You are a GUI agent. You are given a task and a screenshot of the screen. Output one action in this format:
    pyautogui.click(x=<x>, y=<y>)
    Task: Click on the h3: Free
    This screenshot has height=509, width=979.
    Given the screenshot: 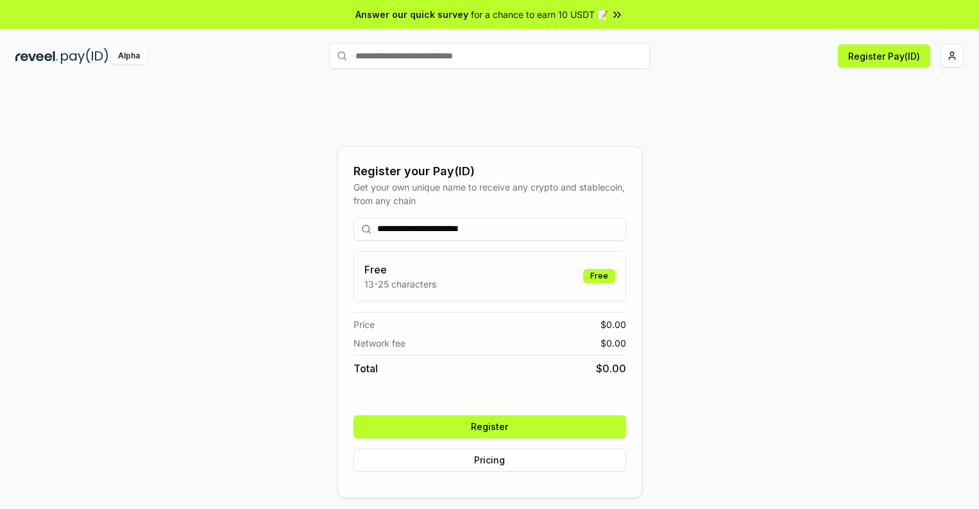 What is the action you would take?
    pyautogui.click(x=401, y=270)
    